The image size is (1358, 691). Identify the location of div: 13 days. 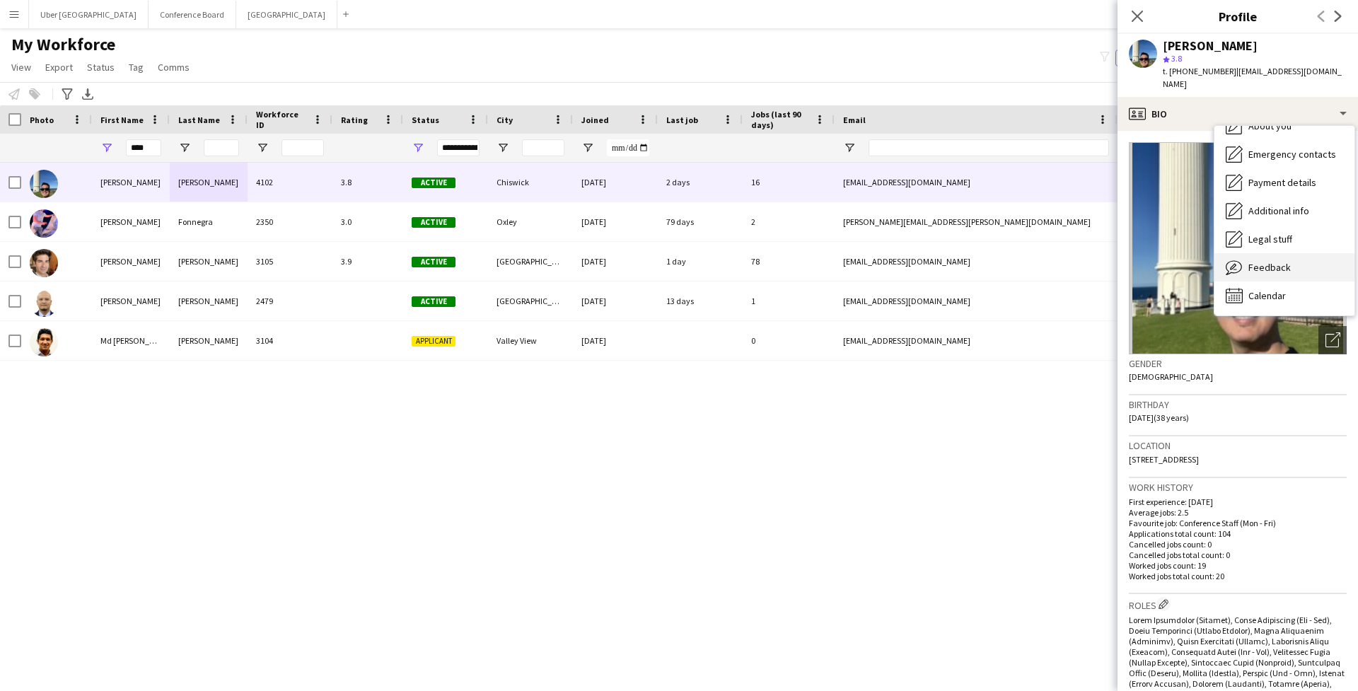
(700, 301).